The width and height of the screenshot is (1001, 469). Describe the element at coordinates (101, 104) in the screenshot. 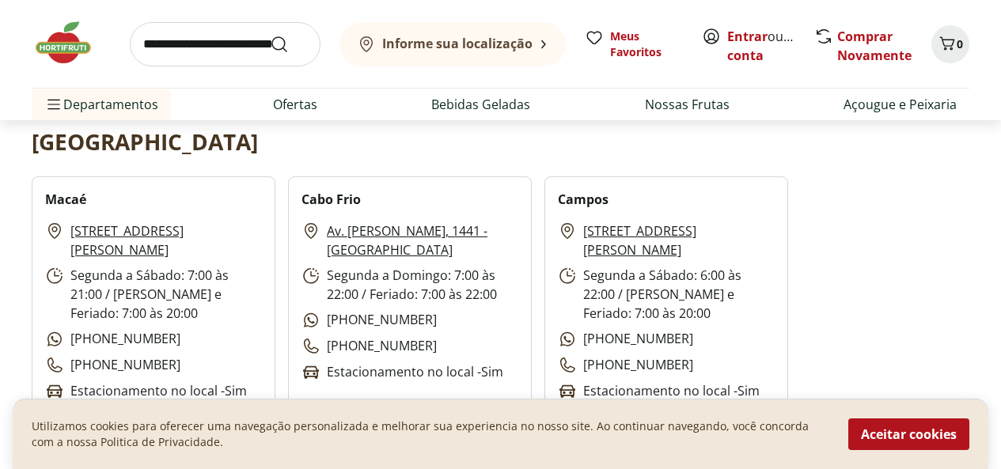

I see `span: Departamentos` at that location.